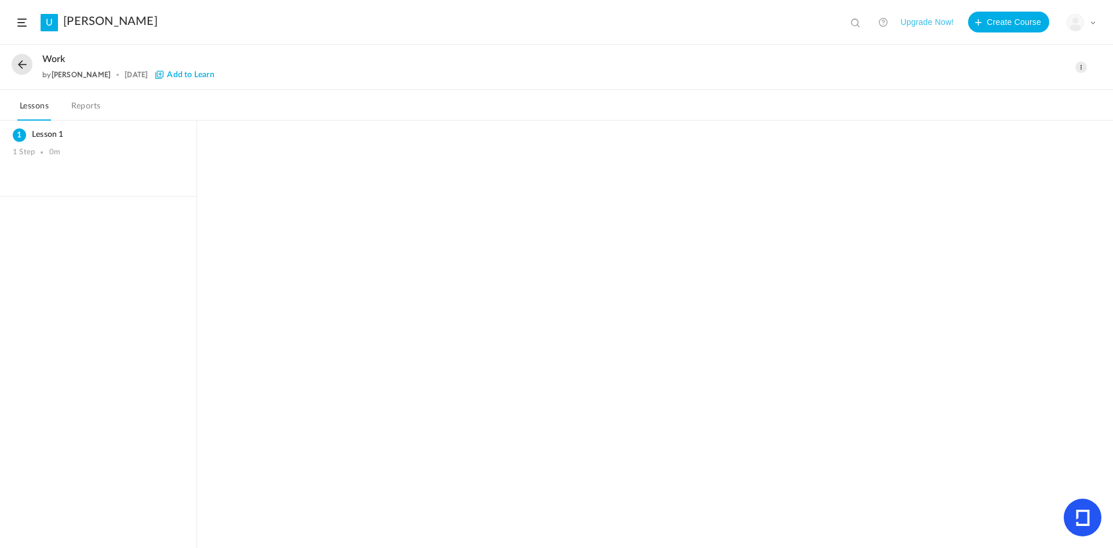 The height and width of the screenshot is (548, 1113). I want to click on h3: Lesson 1, so click(98, 135).